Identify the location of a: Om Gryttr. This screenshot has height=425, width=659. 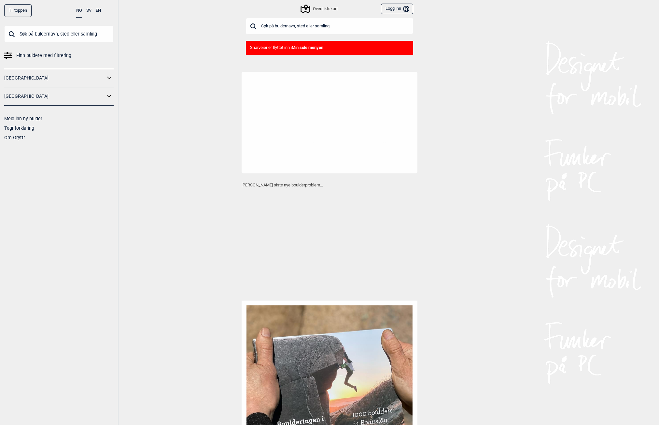
(15, 137).